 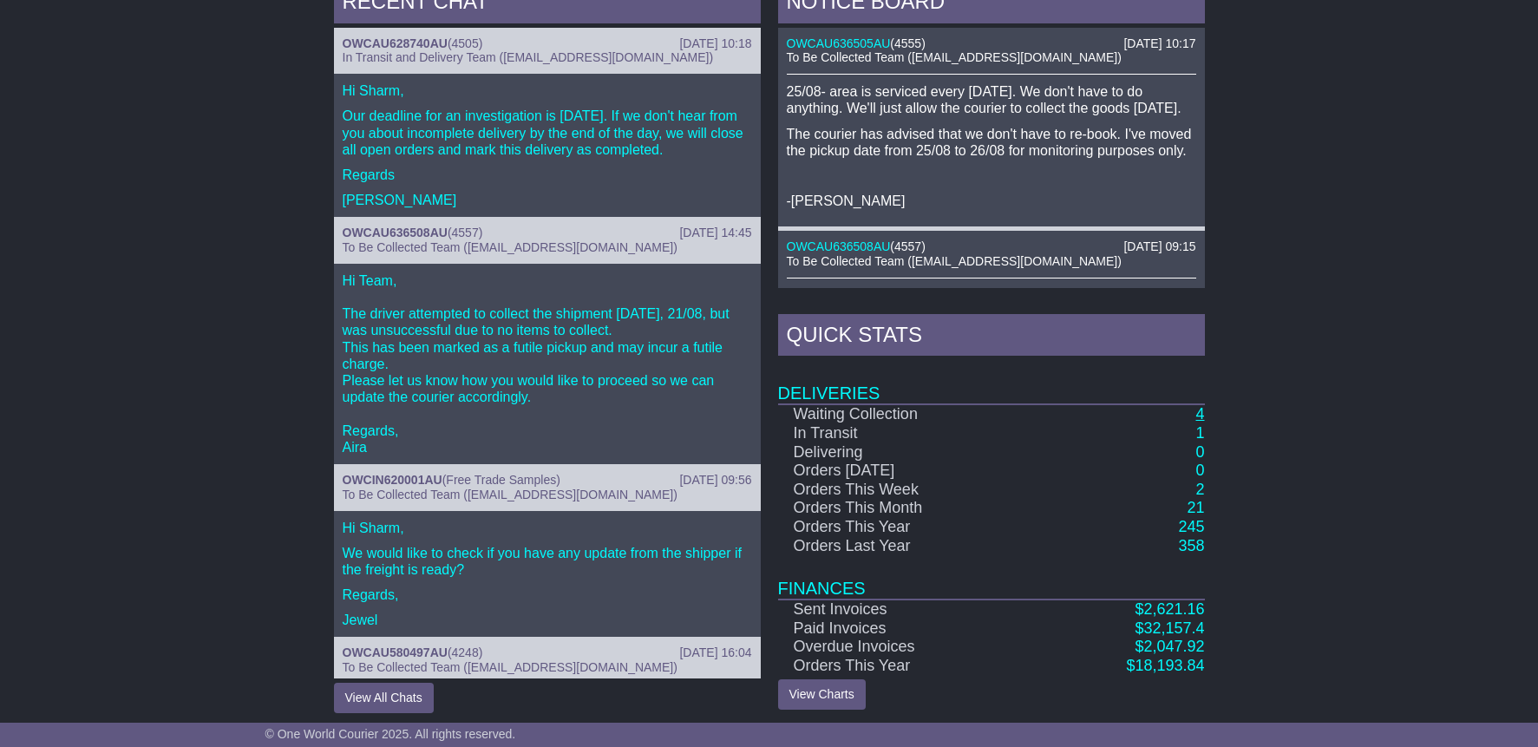 I want to click on a: $32,157.4, so click(x=1170, y=628).